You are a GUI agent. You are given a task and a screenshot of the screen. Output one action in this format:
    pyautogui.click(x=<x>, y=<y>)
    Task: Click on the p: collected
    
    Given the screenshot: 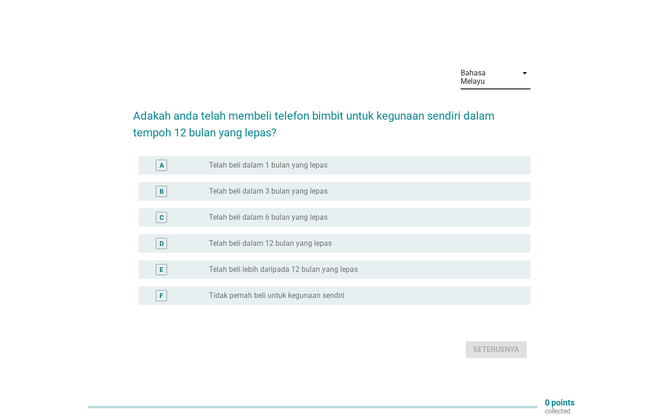 What is the action you would take?
    pyautogui.click(x=560, y=411)
    